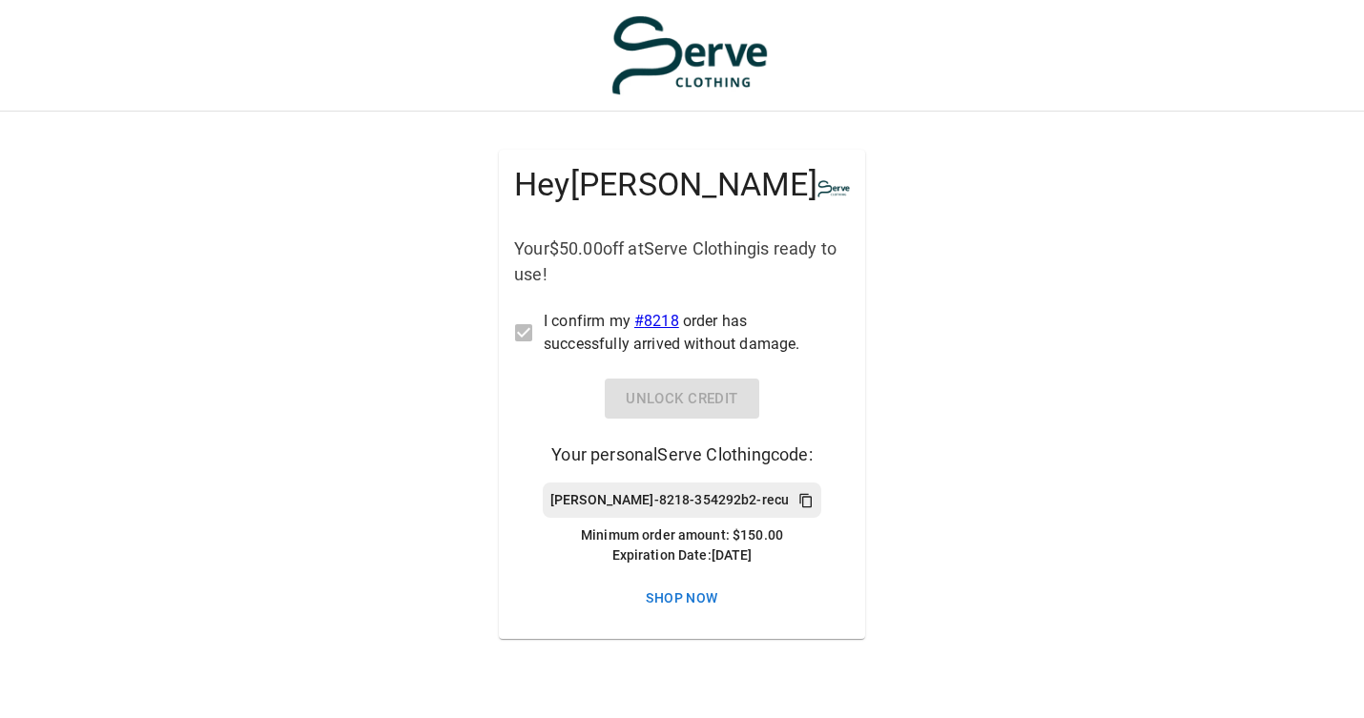 This screenshot has width=1364, height=718. I want to click on img: serve-clothing.myshopify.com-3331c13f-55ad-48ba-bef5-e23db2fa8125, so click(690, 55).